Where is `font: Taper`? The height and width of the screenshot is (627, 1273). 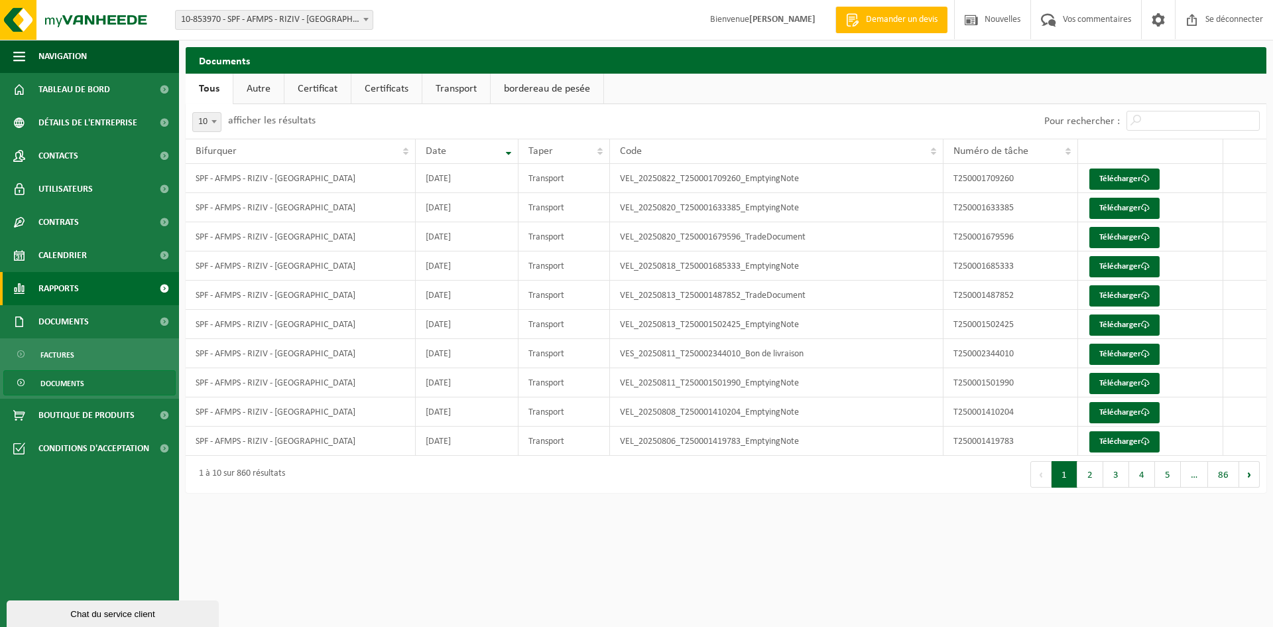 font: Taper is located at coordinates (540, 151).